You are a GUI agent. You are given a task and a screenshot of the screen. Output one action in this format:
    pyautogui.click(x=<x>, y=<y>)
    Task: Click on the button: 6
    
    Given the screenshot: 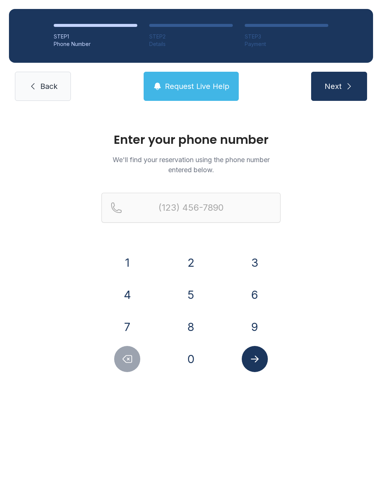 What is the action you would take?
    pyautogui.click(x=255, y=295)
    